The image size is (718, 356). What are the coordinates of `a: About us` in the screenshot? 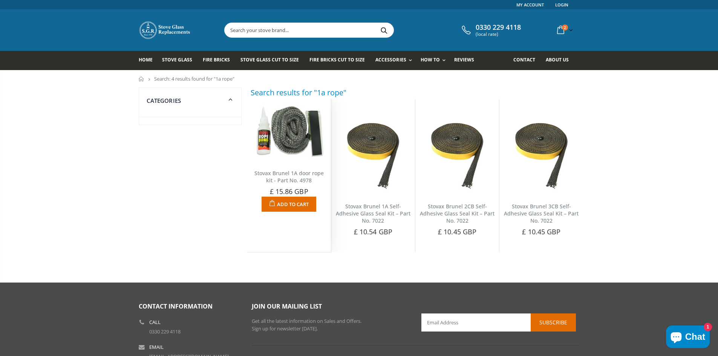 It's located at (560, 60).